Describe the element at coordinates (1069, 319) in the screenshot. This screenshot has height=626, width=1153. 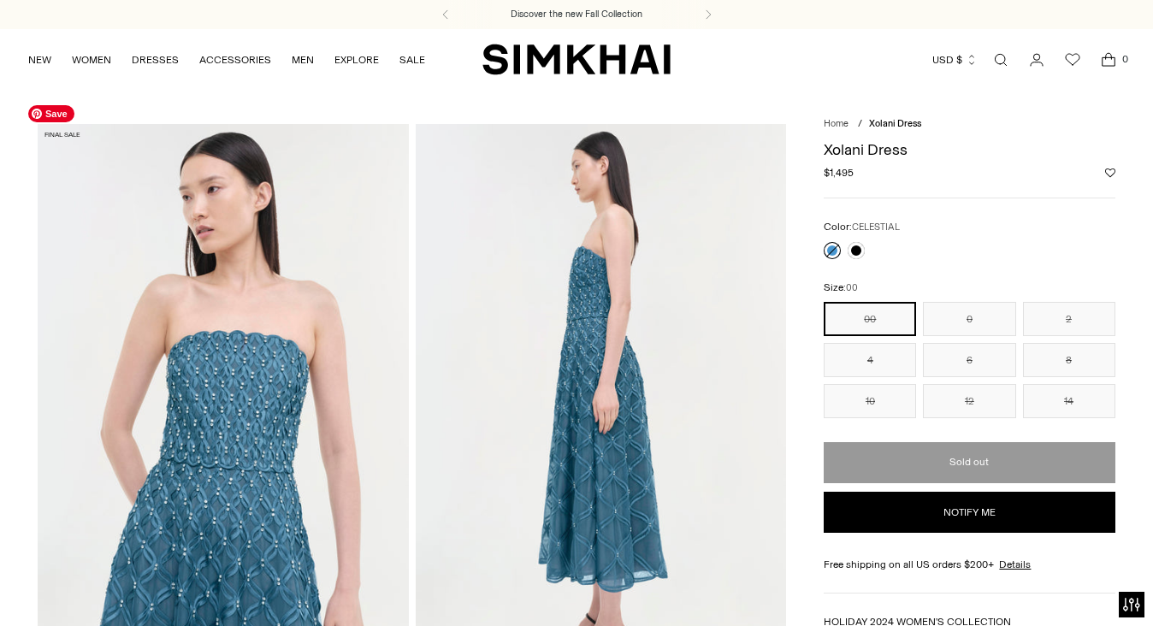
I see `button: 2` at that location.